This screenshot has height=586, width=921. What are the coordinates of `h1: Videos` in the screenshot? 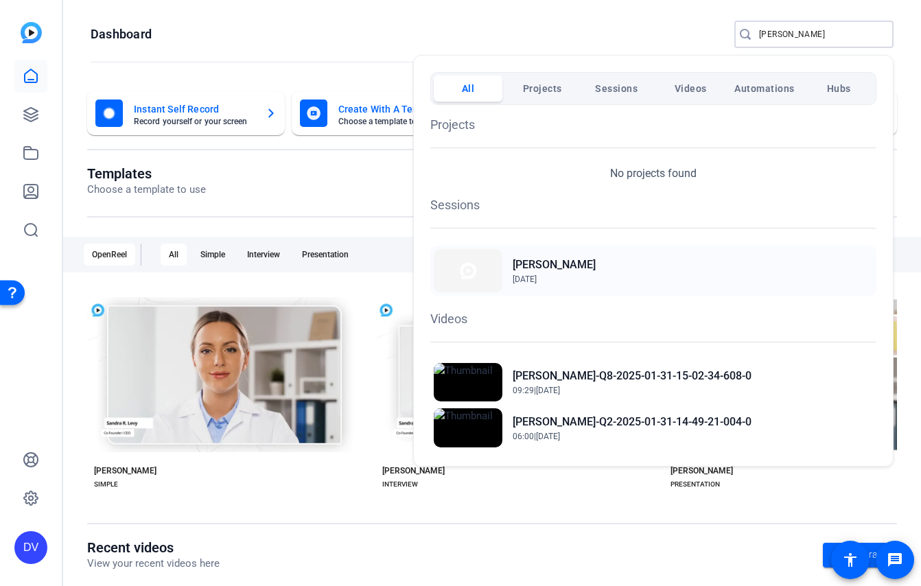 It's located at (653, 318).